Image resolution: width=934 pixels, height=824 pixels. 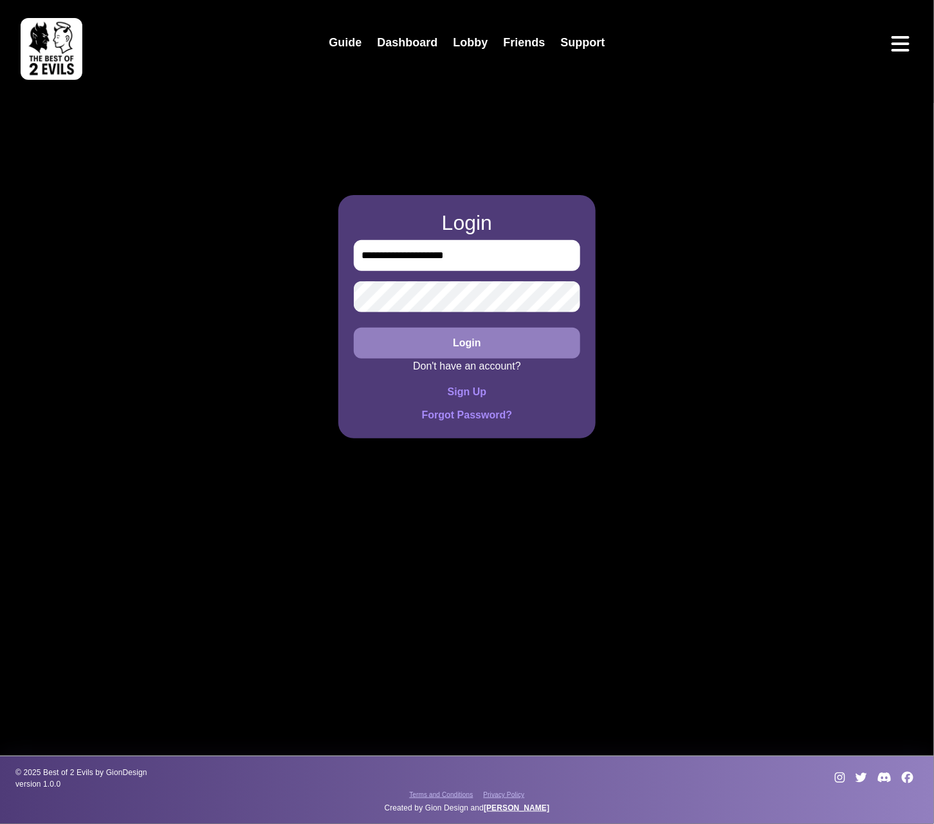 I want to click on a: Lobby, so click(x=471, y=42).